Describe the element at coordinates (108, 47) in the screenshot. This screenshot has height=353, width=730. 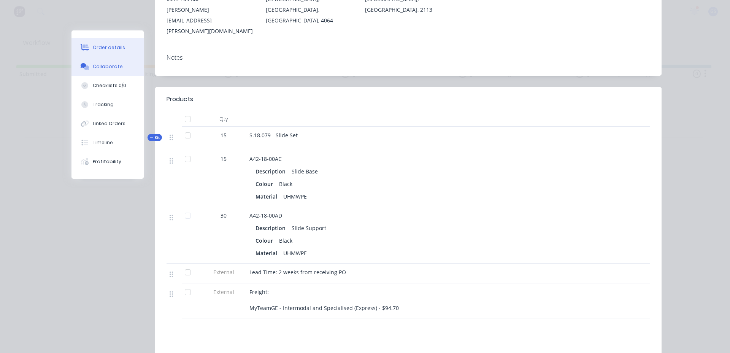
I see `button: Order details` at that location.